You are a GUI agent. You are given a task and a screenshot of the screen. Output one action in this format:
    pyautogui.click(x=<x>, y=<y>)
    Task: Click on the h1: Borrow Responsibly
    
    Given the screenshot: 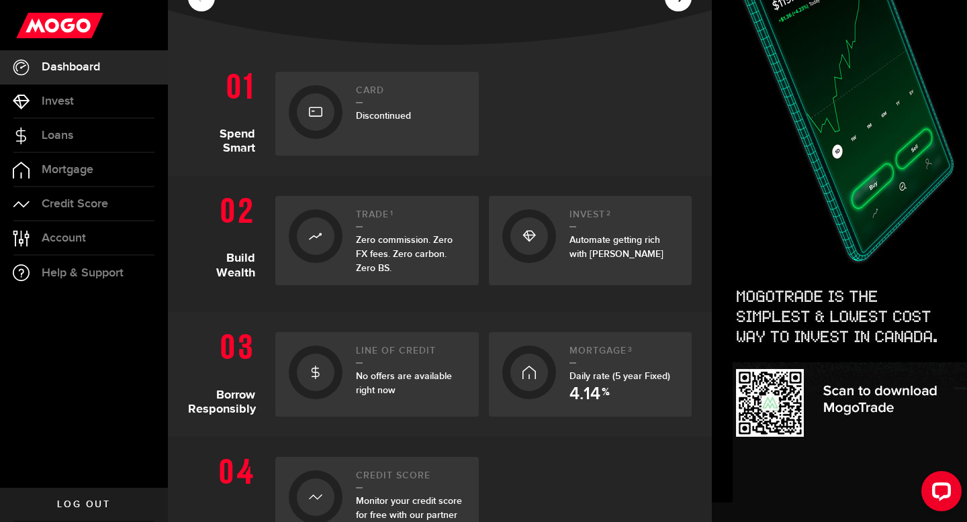 What is the action you would take?
    pyautogui.click(x=226, y=371)
    